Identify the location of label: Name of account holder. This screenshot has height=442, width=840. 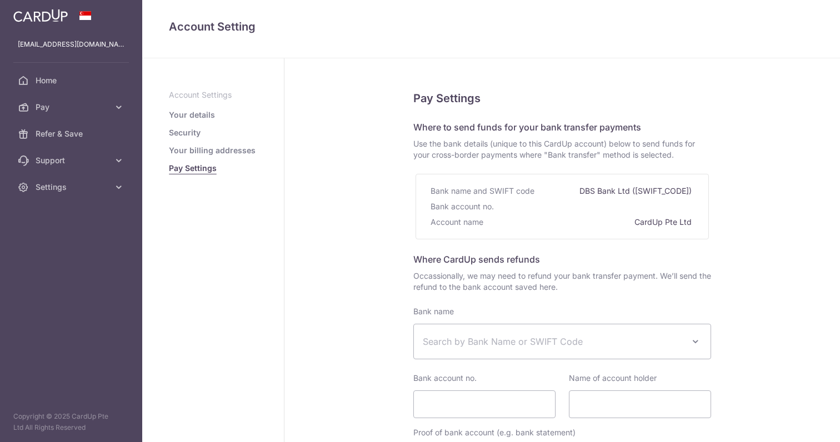
(613, 378).